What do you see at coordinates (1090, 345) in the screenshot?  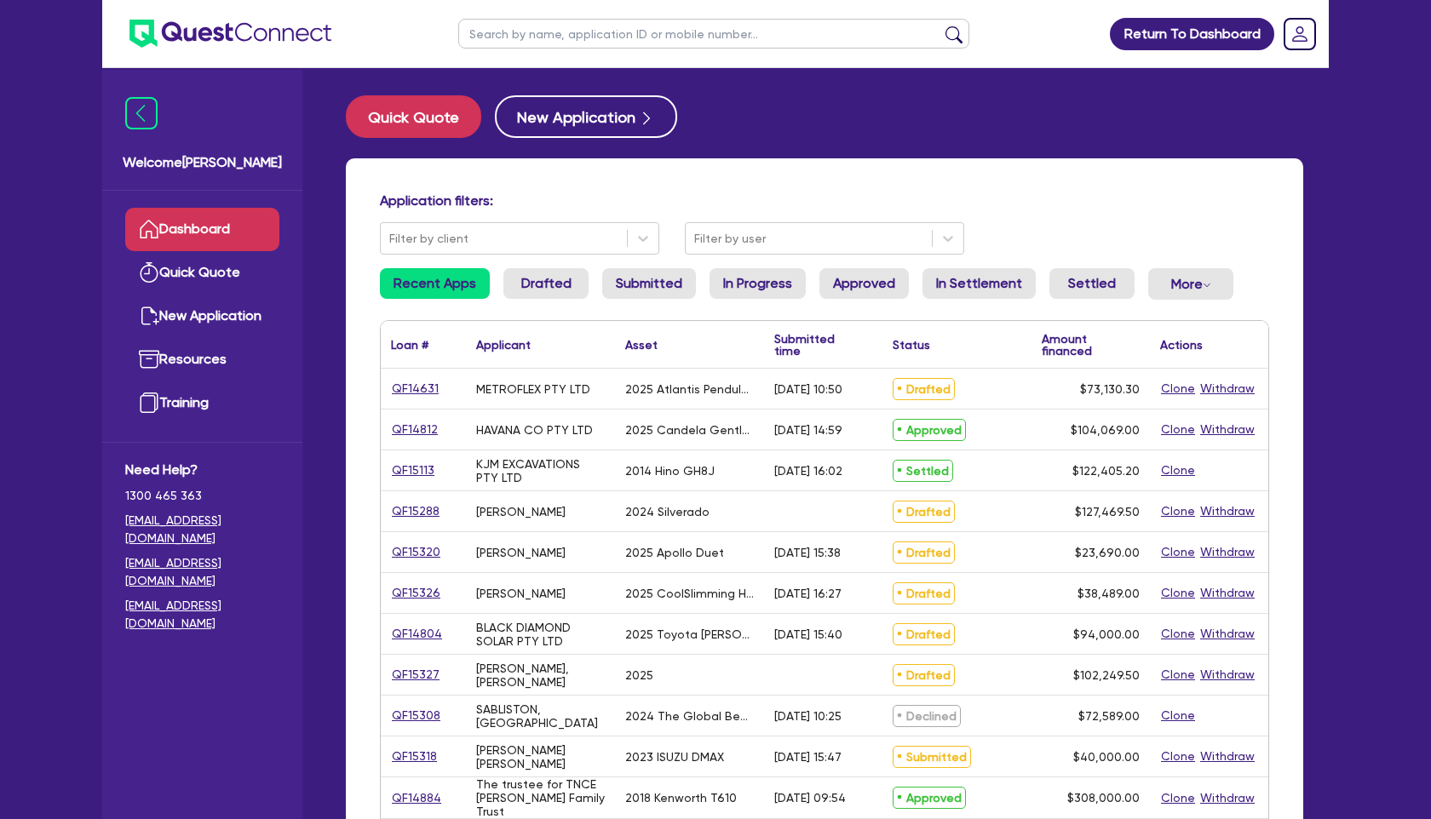 I see `div: Amount financed` at bounding box center [1090, 345].